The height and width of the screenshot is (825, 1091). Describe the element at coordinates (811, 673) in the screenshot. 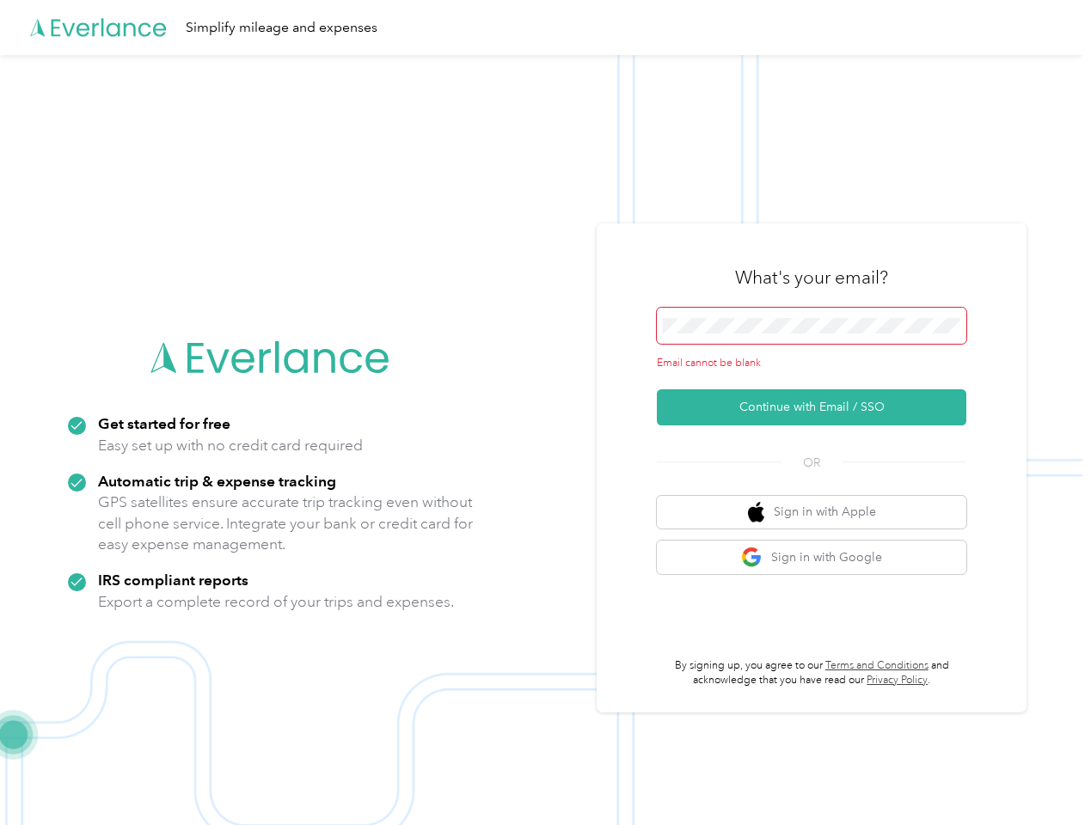

I see `p: By signing up, you agree to our and acknowledge that you have read our .` at that location.